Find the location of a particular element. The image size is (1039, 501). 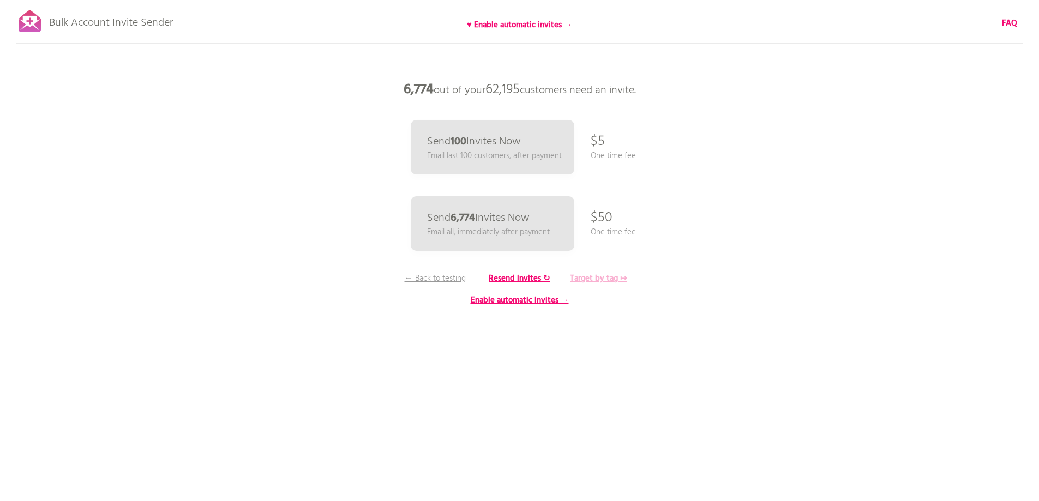

p: ← Back to testing is located at coordinates (435, 279).